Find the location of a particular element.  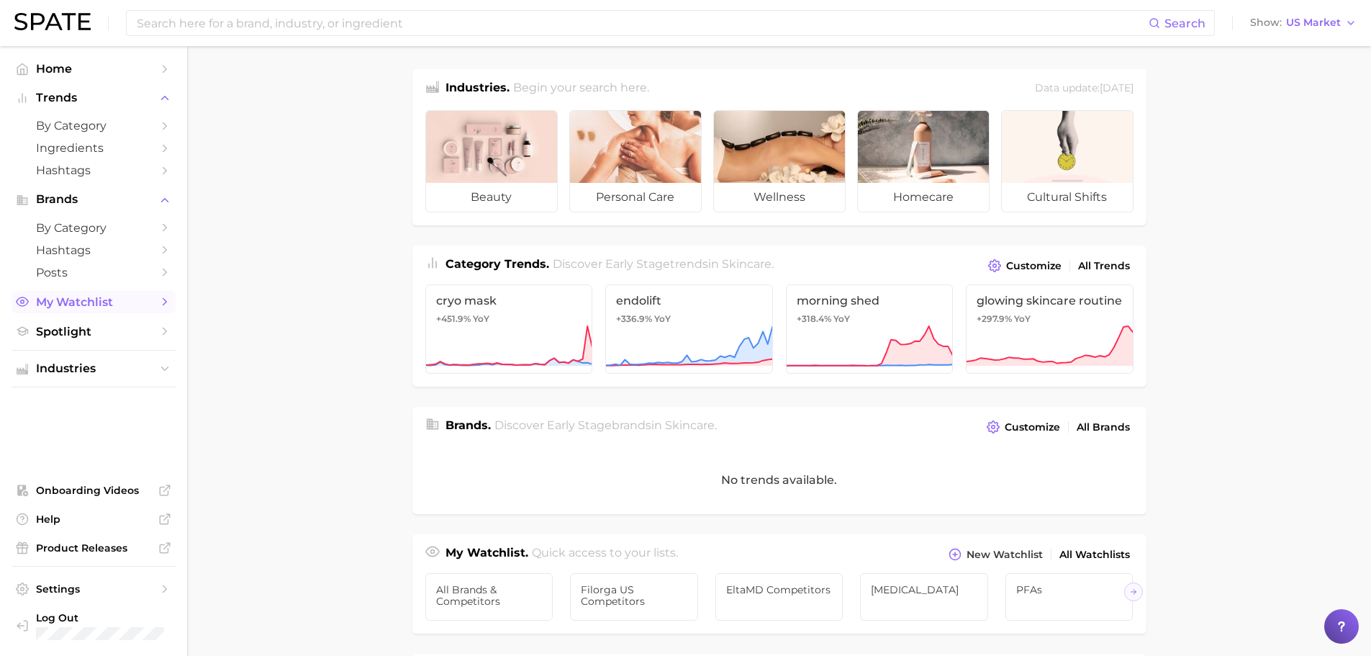

a: All Brands & Competitors is located at coordinates (489, 597).